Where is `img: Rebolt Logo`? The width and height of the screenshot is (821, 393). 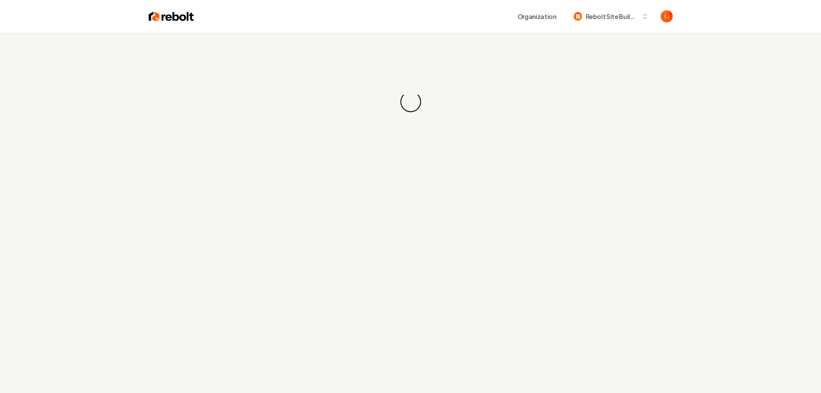 img: Rebolt Logo is located at coordinates (171, 16).